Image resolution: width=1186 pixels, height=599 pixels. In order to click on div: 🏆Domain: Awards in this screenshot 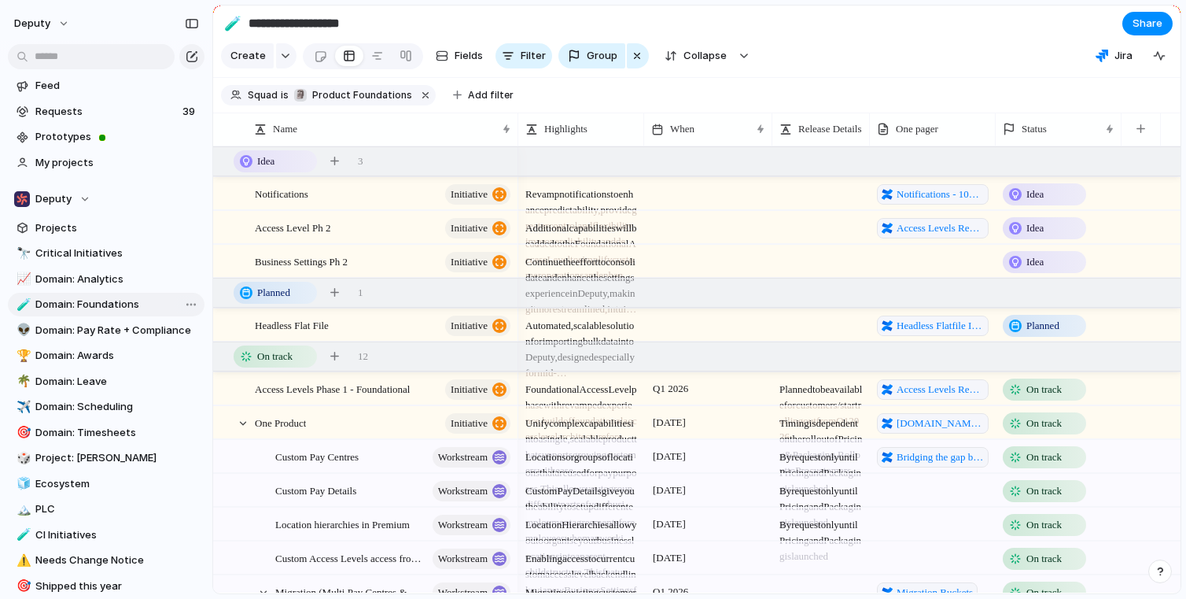, I will do `click(106, 356)`.